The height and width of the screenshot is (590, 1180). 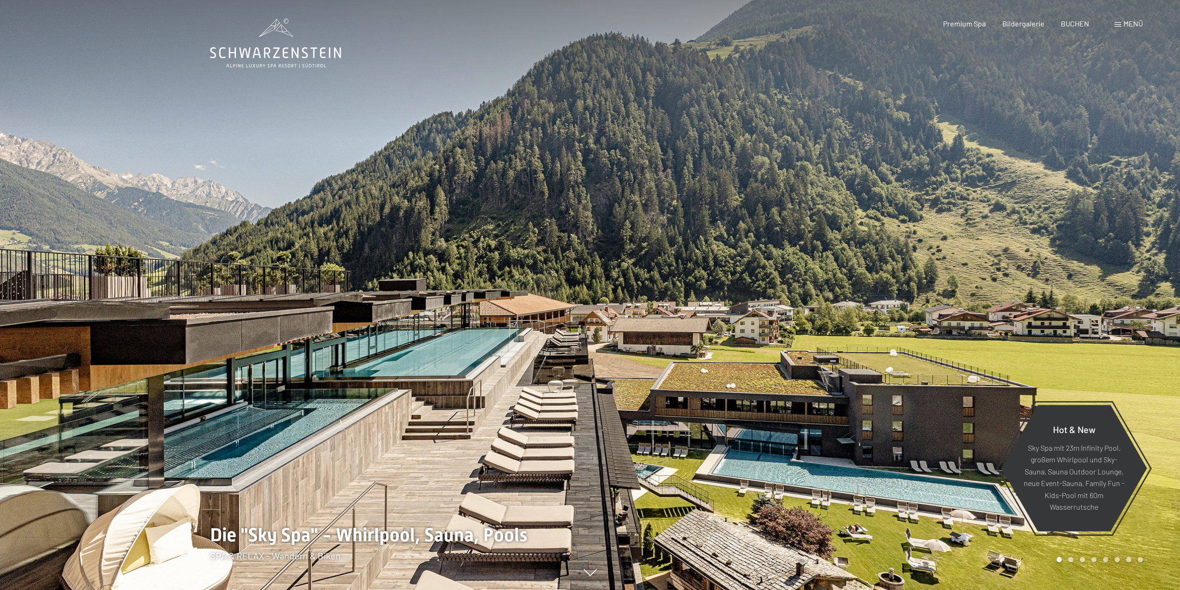 What do you see at coordinates (1071, 559) in the screenshot?
I see `div: Carousel Page 2` at bounding box center [1071, 559].